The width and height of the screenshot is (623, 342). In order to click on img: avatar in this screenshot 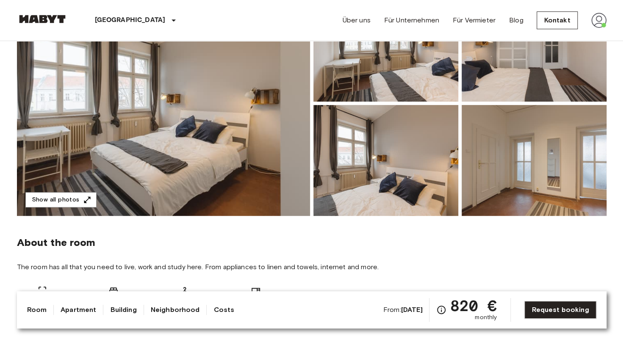, I will do `click(599, 20)`.